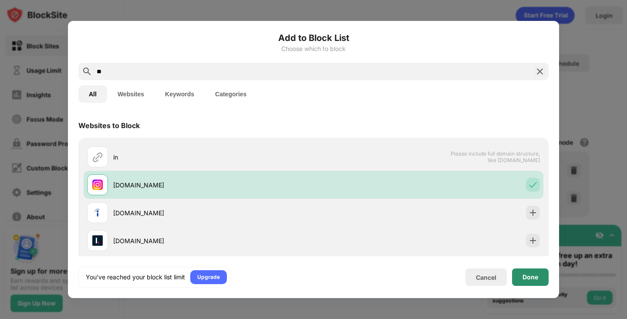 Image resolution: width=627 pixels, height=319 pixels. What do you see at coordinates (179, 94) in the screenshot?
I see `button: Keywords` at bounding box center [179, 94].